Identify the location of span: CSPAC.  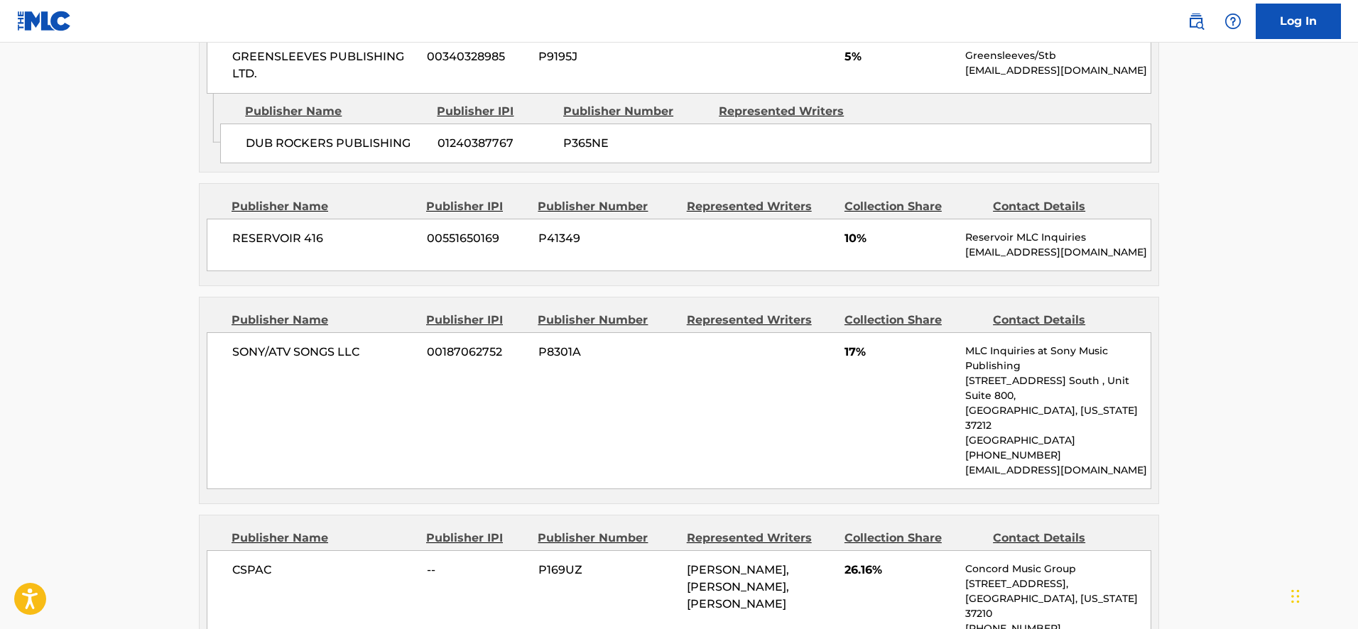
(324, 570).